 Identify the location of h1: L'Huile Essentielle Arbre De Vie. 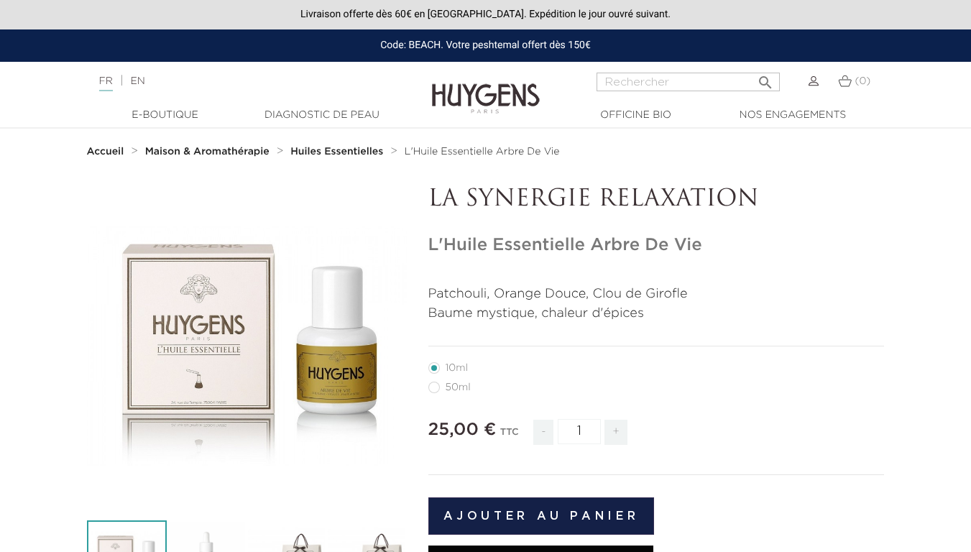
(656, 245).